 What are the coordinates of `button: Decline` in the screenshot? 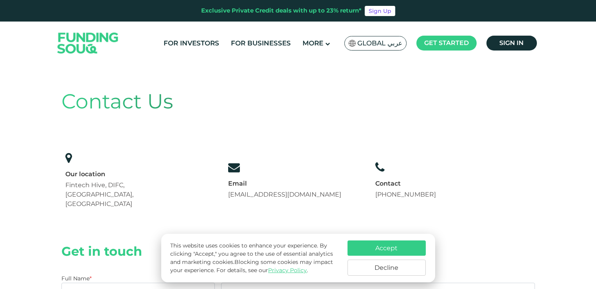 It's located at (387, 267).